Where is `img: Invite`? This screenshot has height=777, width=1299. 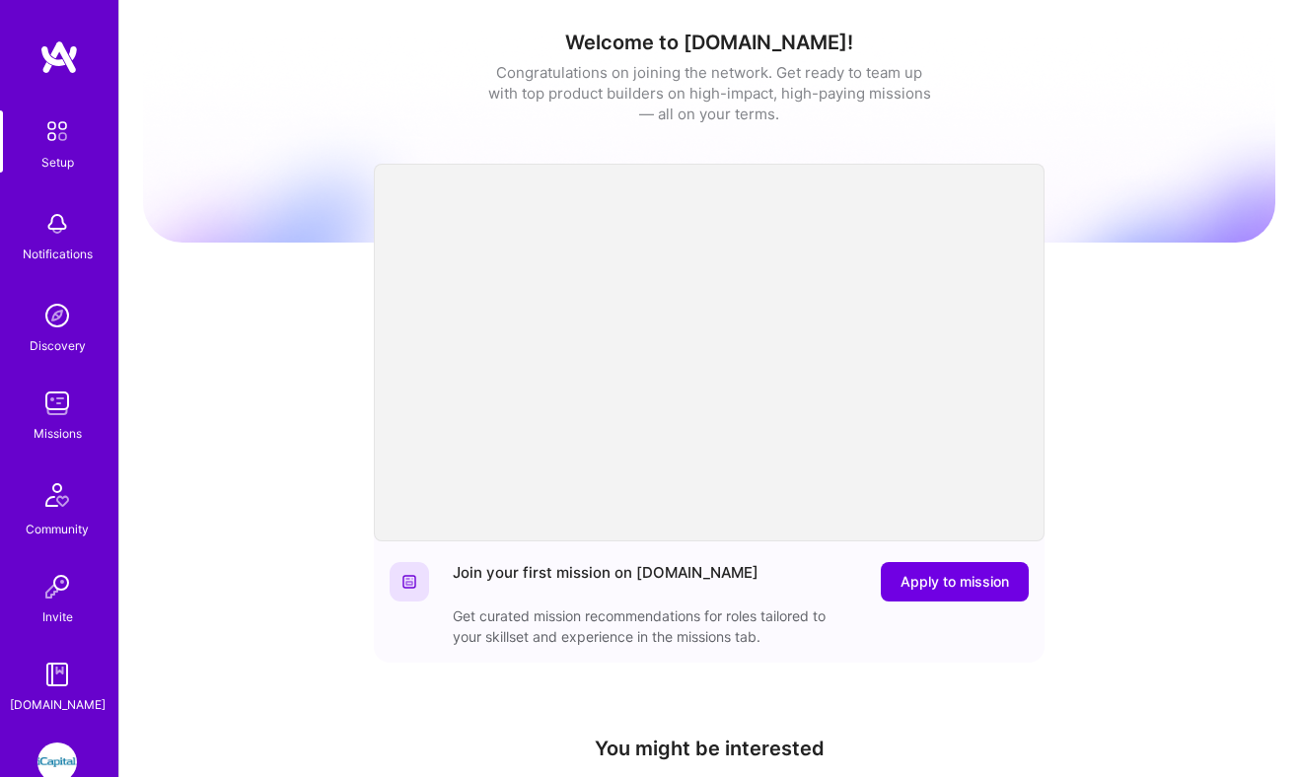 img: Invite is located at coordinates (57, 587).